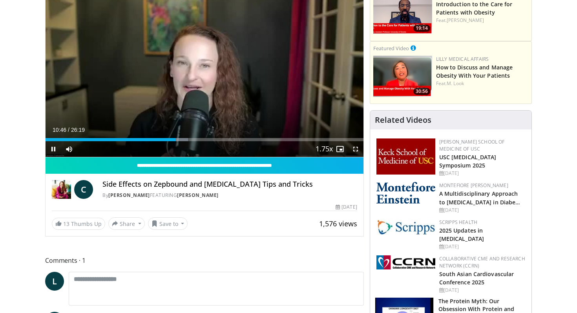 The height and width of the screenshot is (313, 577). What do you see at coordinates (477, 278) in the screenshot?
I see `a: South Asian Cardiovascular Conference 2025` at bounding box center [477, 278].